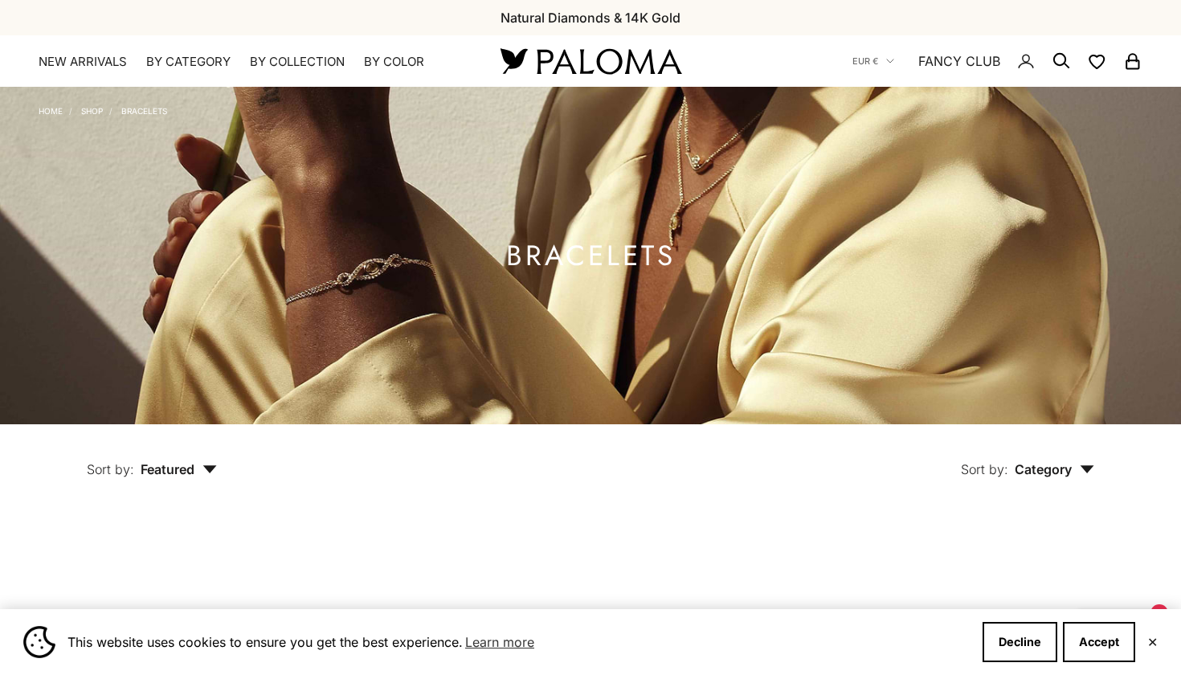 Image resolution: width=1181 pixels, height=675 pixels. I want to click on summary: By Color, so click(394, 62).